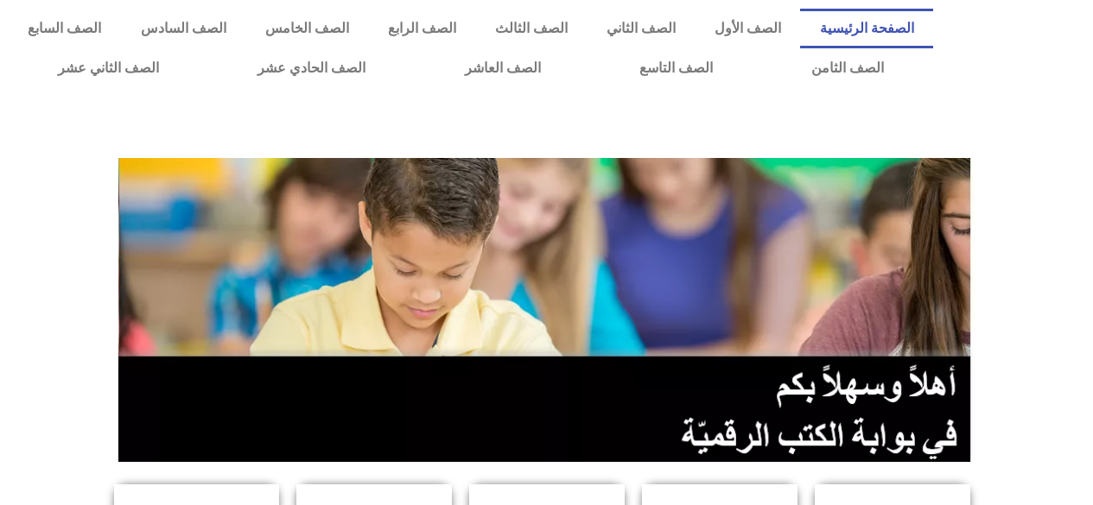 This screenshot has height=505, width=1093. Describe the element at coordinates (108, 68) in the screenshot. I see `a: الصف الثاني عشر` at that location.